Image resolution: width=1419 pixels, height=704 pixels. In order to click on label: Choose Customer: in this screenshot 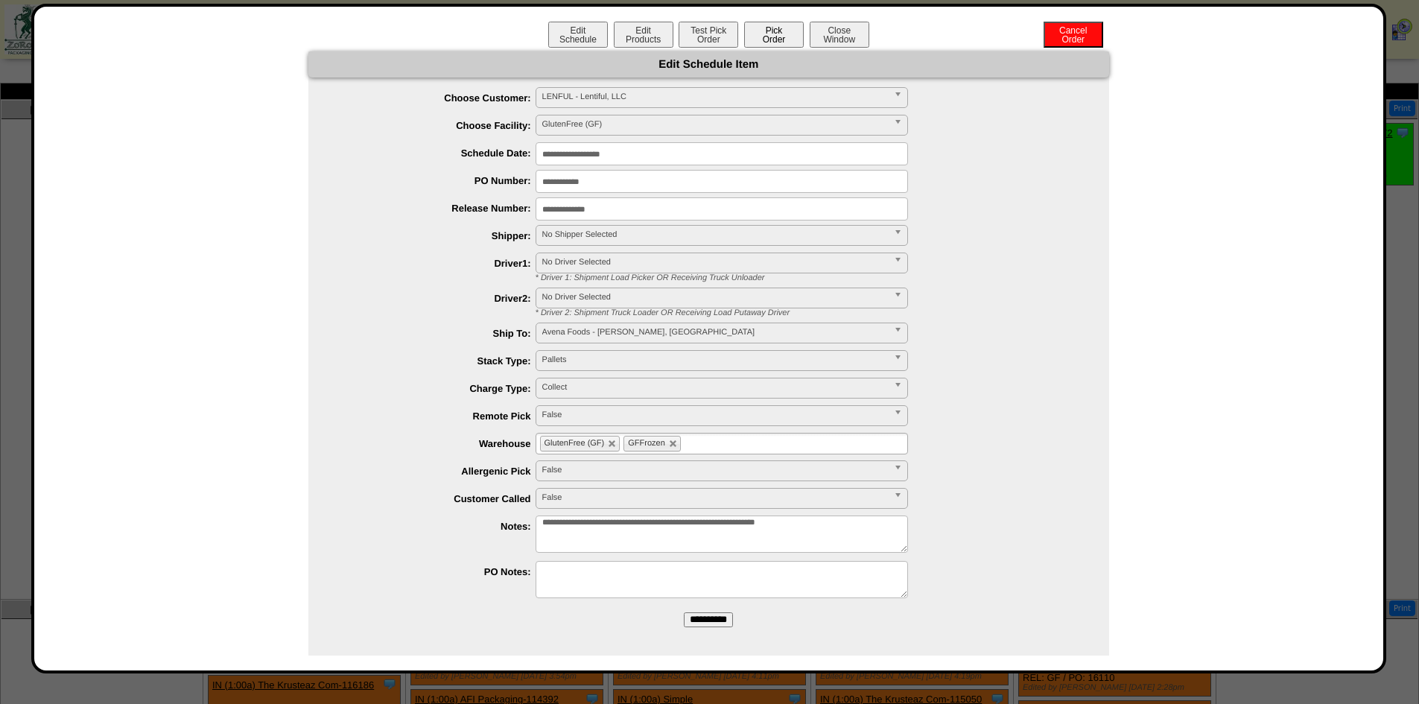, I will do `click(437, 98)`.